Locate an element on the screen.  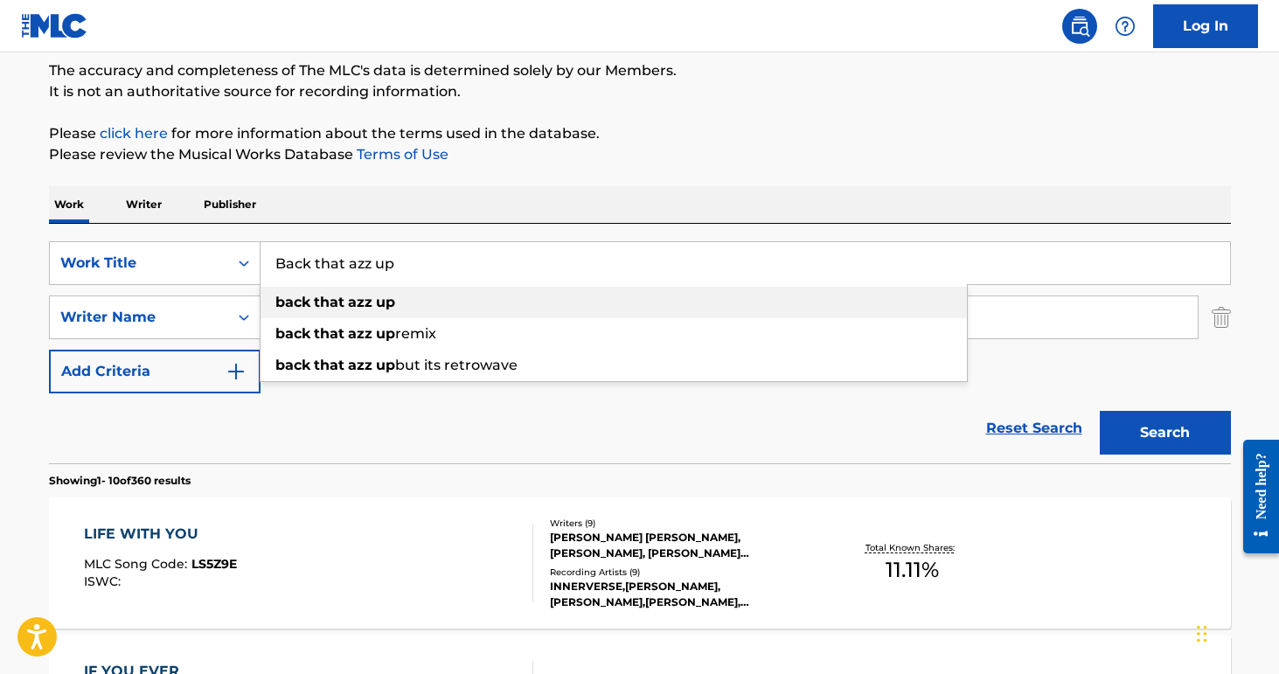
p: Please for more information about the terms used in the database. is located at coordinates (640, 134).